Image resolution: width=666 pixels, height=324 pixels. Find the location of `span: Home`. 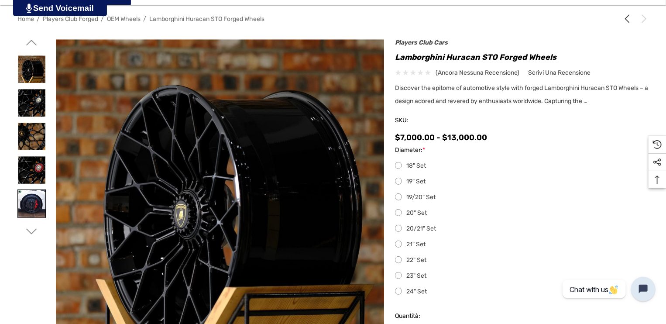

span: Home is located at coordinates (26, 19).